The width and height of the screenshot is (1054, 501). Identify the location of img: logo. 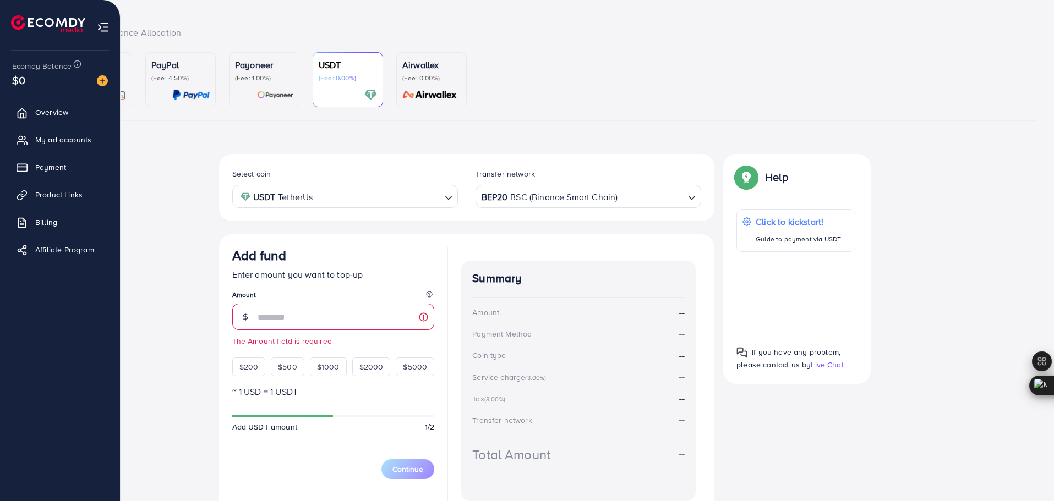
(48, 24).